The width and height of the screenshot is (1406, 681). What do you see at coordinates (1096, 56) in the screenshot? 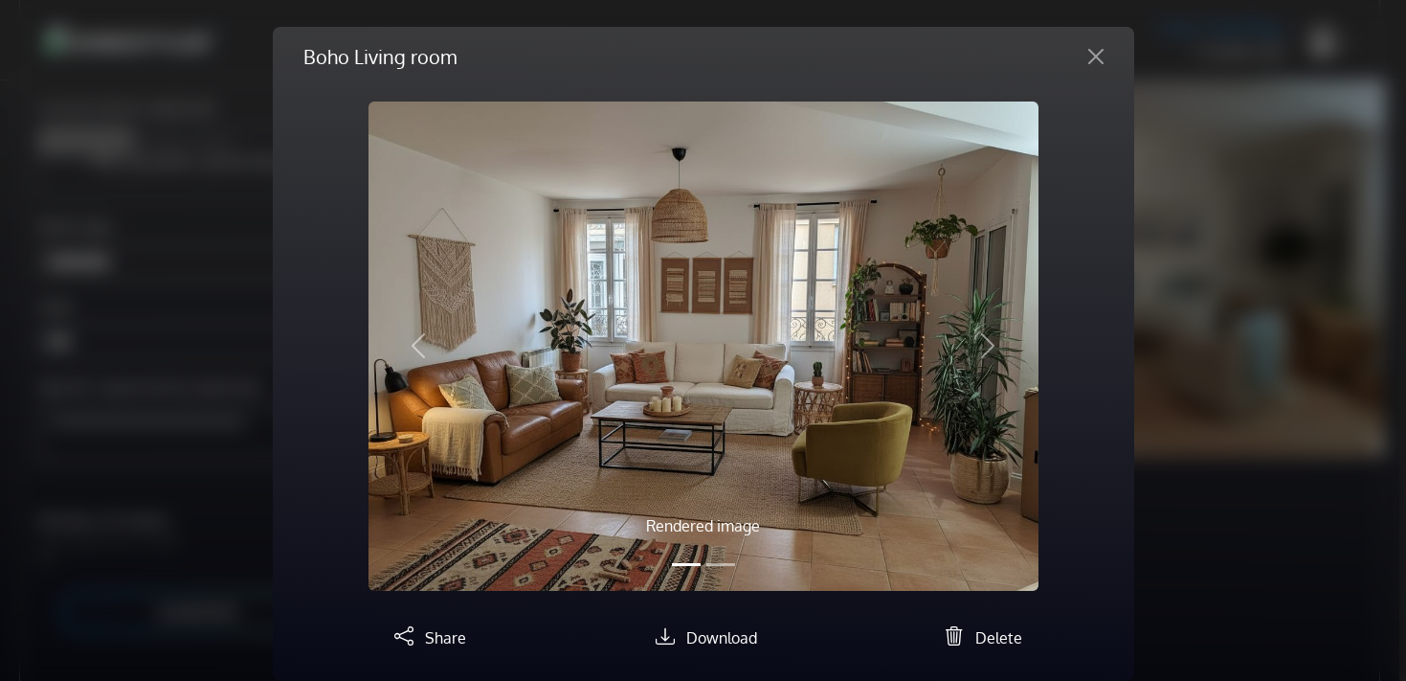
I see `button: Close` at bounding box center [1096, 56].